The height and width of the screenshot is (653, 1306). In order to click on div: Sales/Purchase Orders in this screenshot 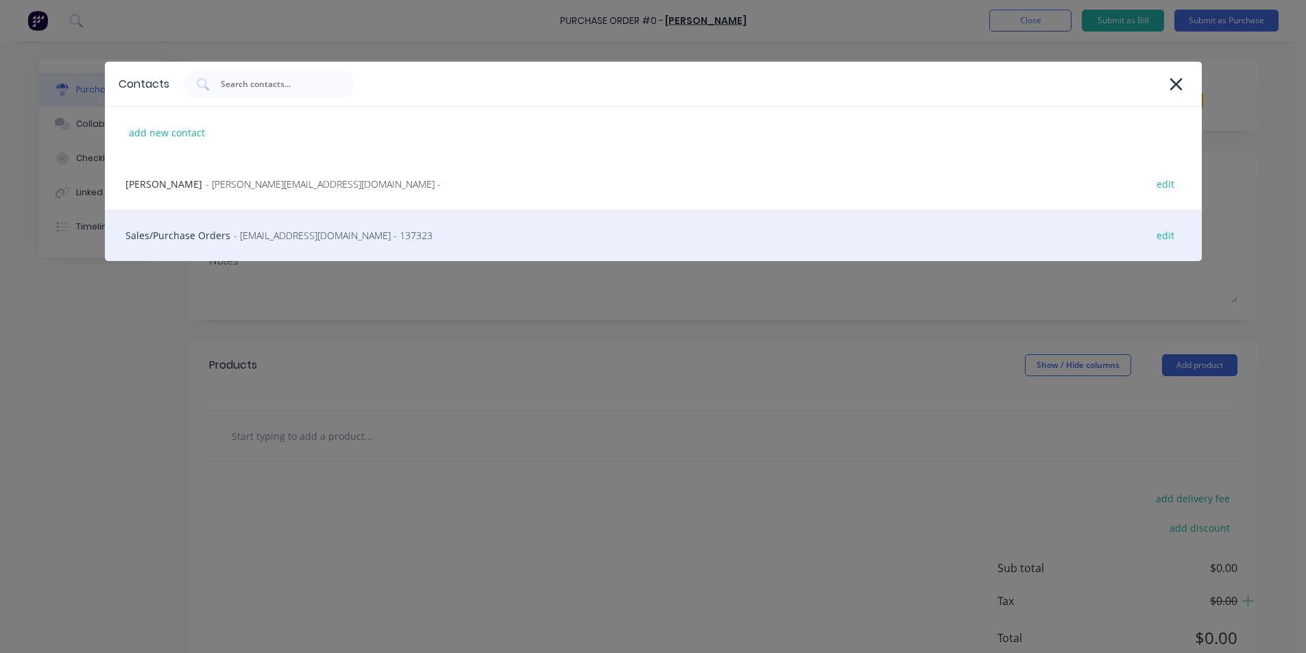, I will do `click(653, 235)`.